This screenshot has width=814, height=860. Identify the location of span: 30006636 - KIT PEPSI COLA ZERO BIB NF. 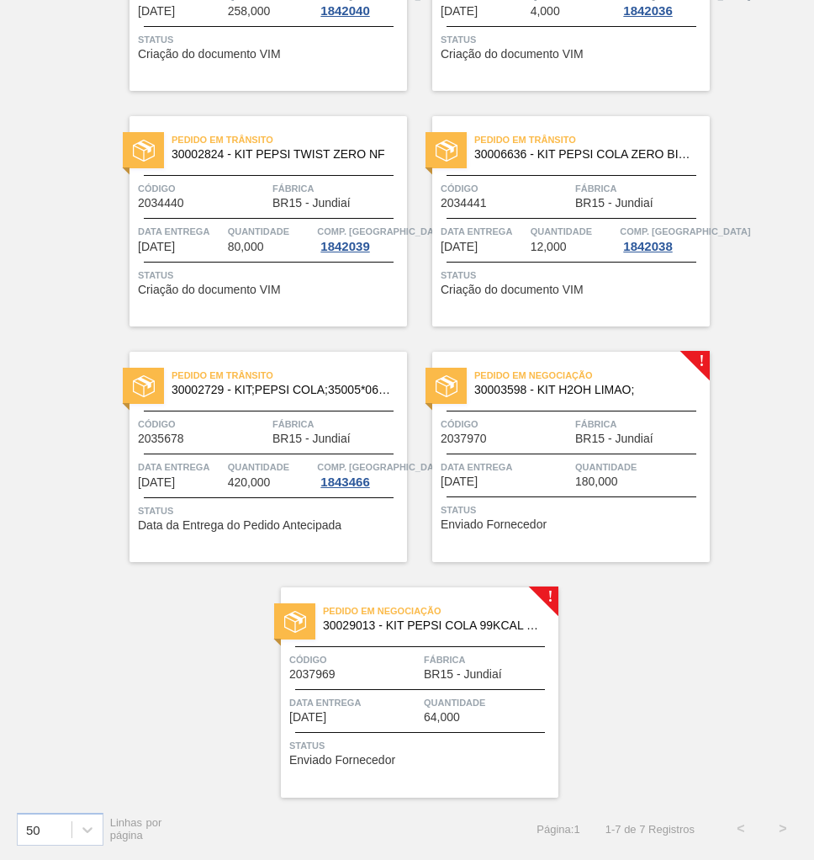
(586, 154).